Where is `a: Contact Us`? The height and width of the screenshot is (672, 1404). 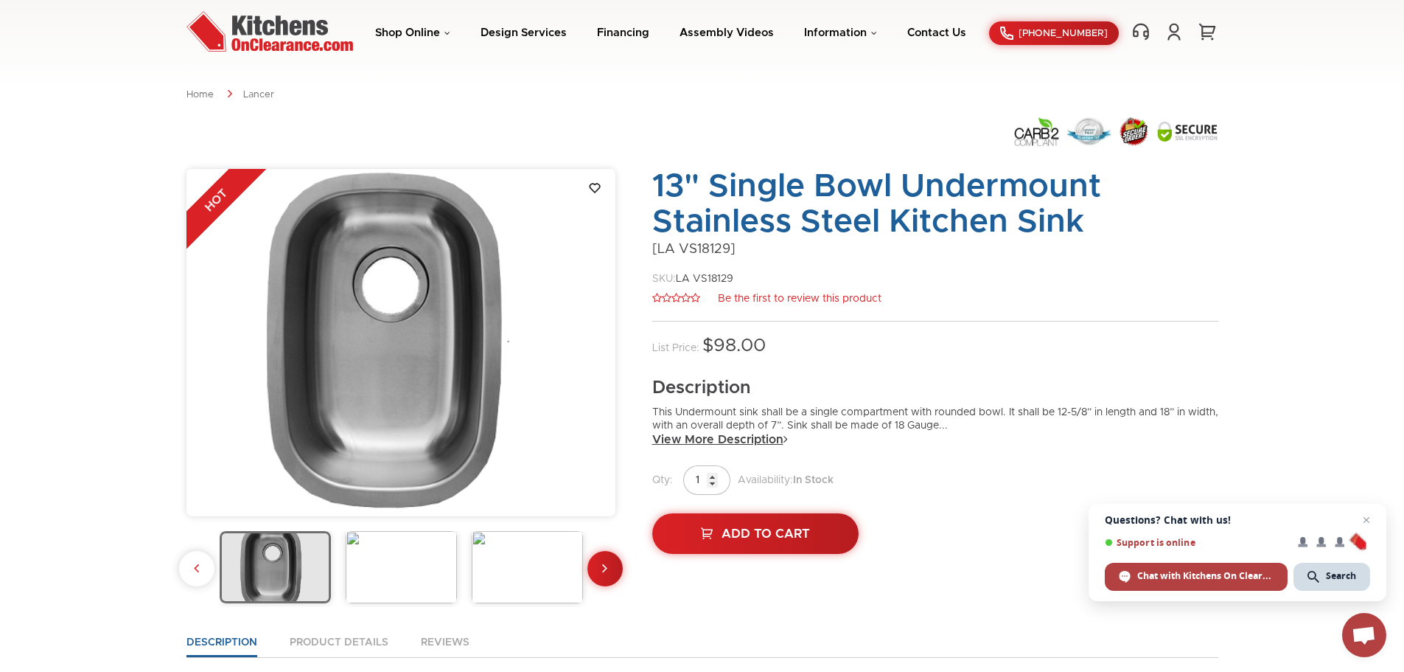 a: Contact Us is located at coordinates (937, 32).